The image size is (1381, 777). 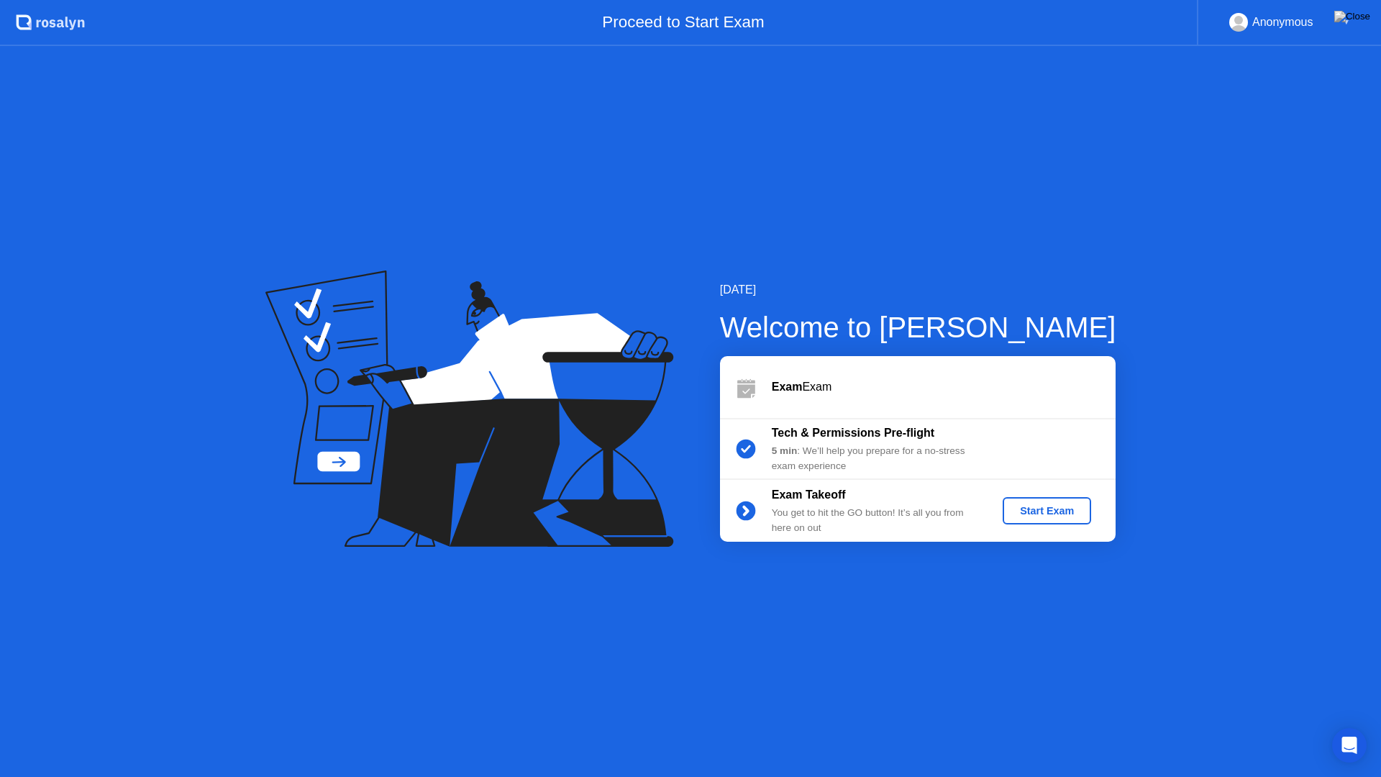 What do you see at coordinates (785, 450) in the screenshot?
I see `b: 5 min` at bounding box center [785, 450].